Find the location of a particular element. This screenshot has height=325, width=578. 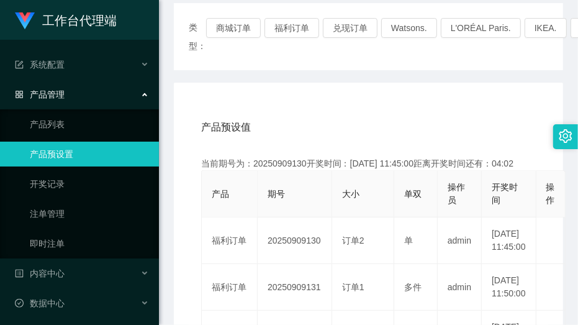

a: 注单管理 is located at coordinates (89, 214).